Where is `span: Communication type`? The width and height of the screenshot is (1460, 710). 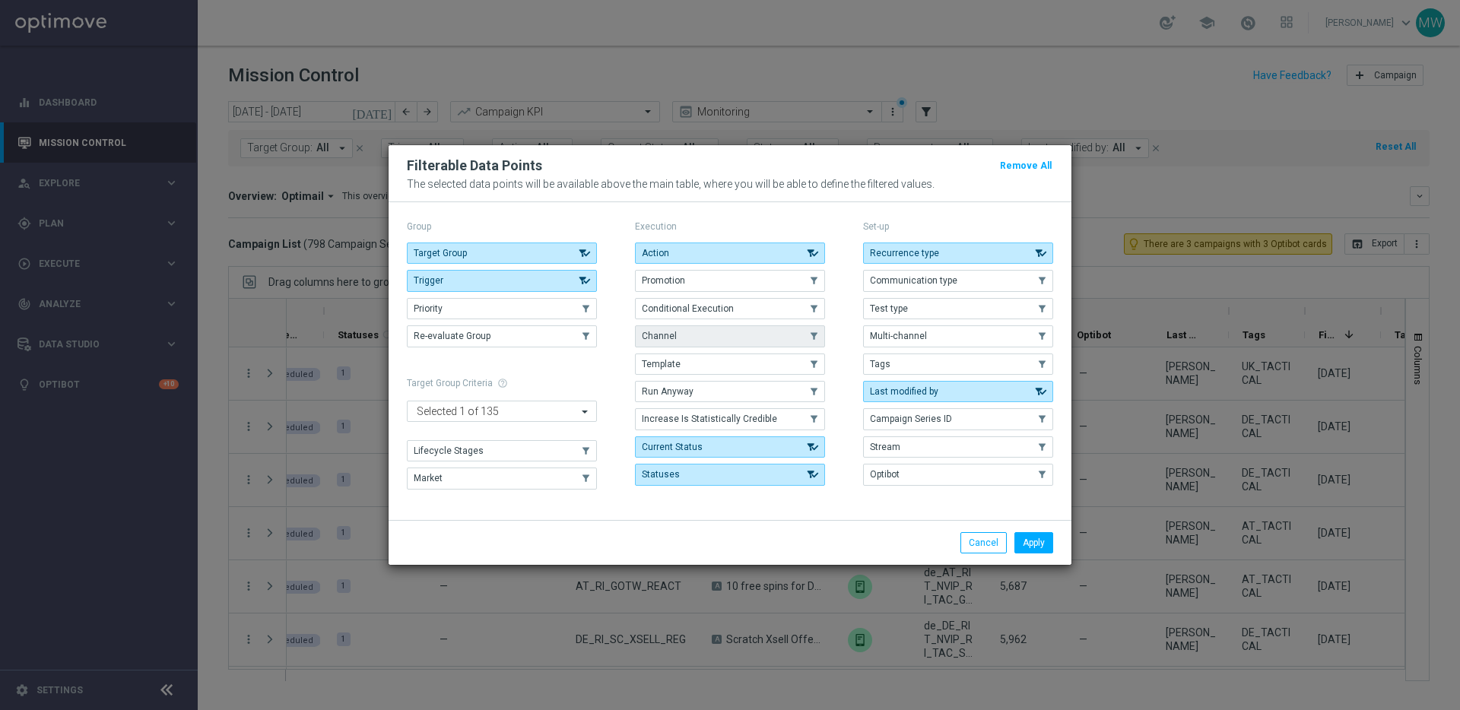 span: Communication type is located at coordinates (913, 281).